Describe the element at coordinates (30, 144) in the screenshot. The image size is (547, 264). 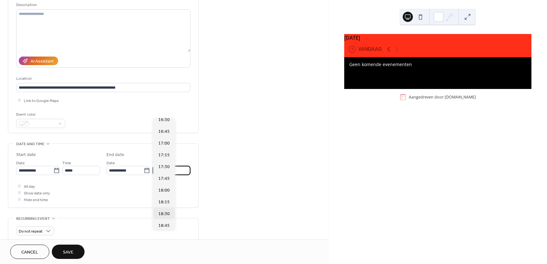
I see `span: Date and time` at that location.